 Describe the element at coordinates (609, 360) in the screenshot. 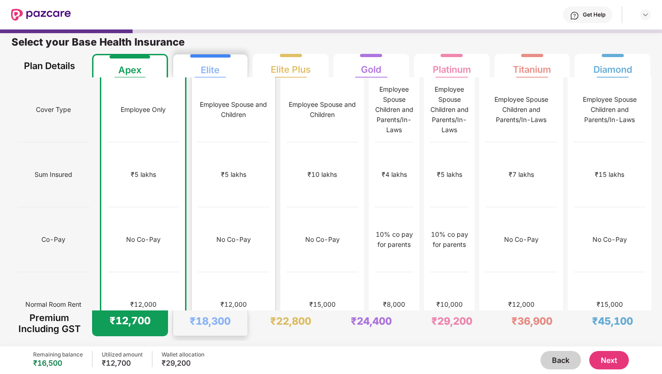

I see `button: Next` at that location.